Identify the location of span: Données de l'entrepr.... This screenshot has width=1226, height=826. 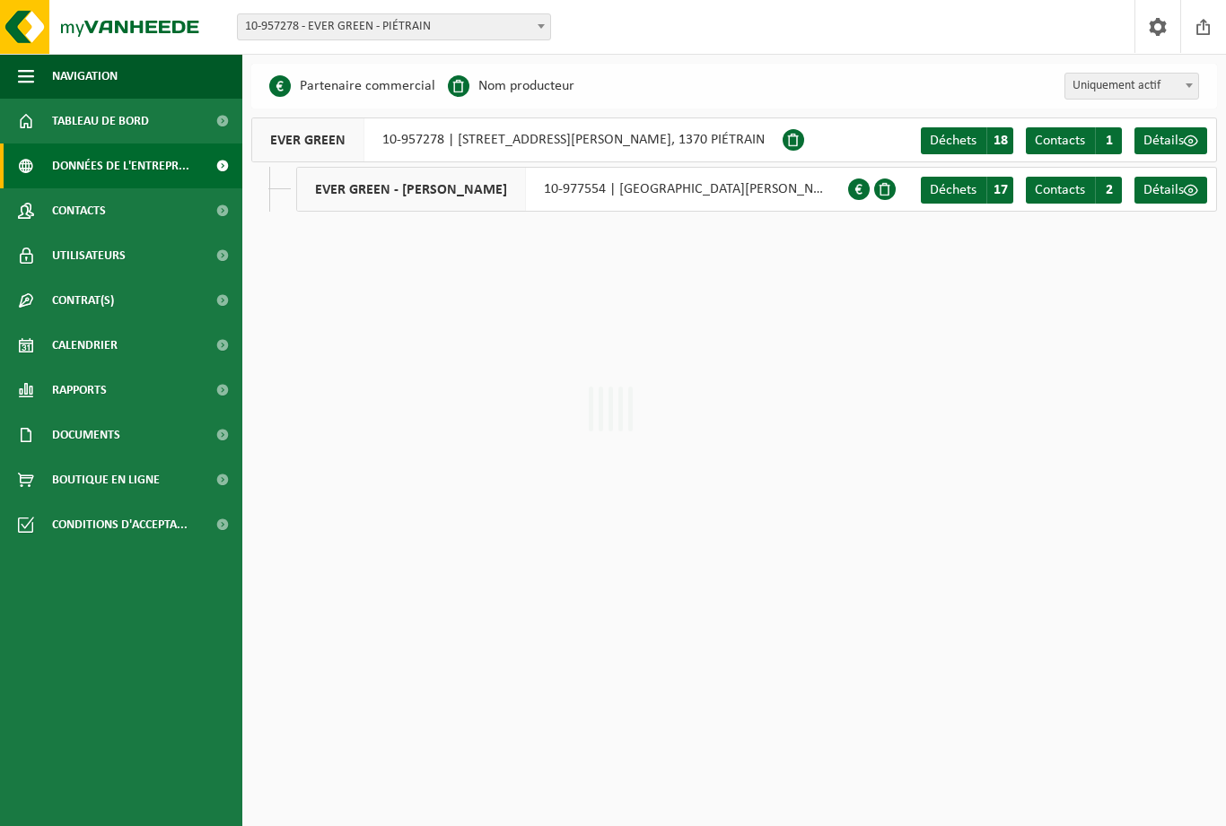
(120, 166).